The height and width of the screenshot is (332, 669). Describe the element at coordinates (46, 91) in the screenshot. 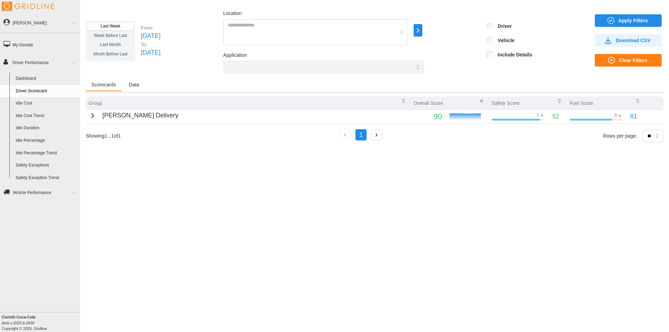

I see `a: Driver Scorecard` at that location.